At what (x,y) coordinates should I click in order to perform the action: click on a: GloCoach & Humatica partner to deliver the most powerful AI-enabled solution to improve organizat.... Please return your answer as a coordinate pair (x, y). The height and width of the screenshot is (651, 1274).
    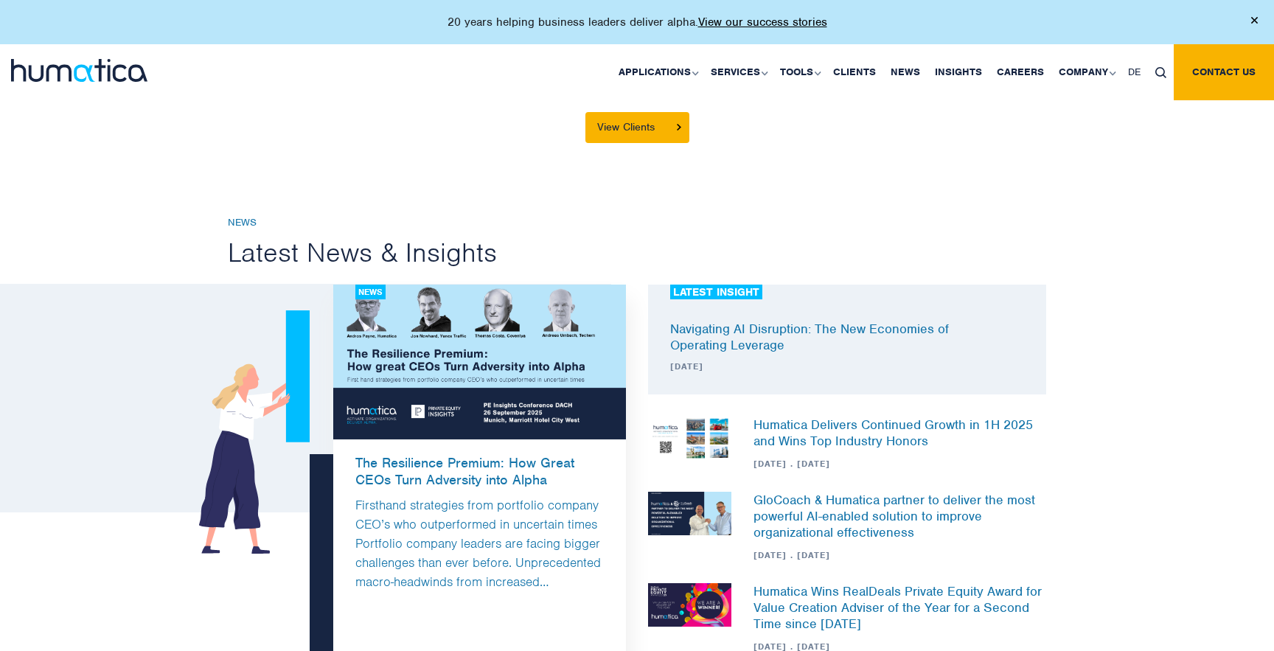
    Looking at the image, I should click on (894, 516).